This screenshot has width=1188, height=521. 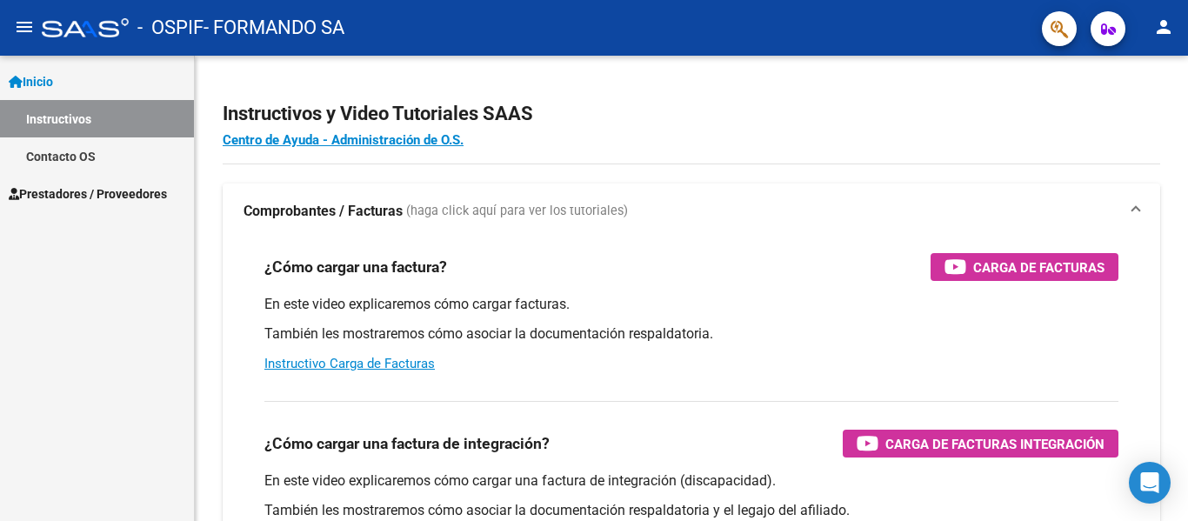 I want to click on div: Open Intercom Messenger, so click(x=1150, y=483).